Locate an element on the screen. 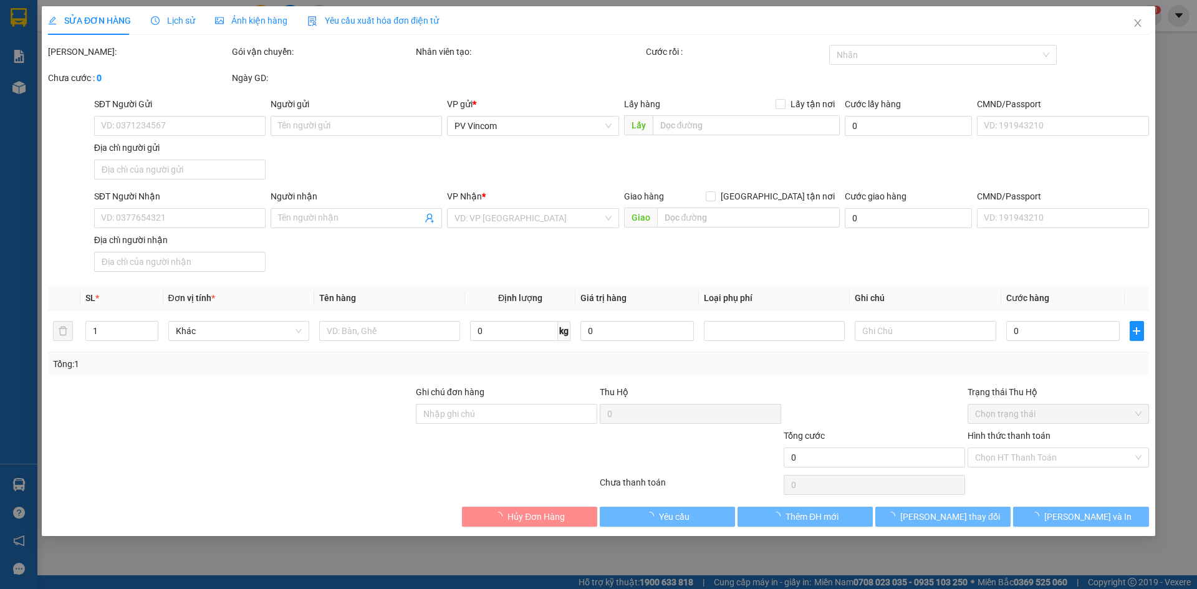 The height and width of the screenshot is (589, 1197). div: SĐT Người Gửi is located at coordinates (179, 104).